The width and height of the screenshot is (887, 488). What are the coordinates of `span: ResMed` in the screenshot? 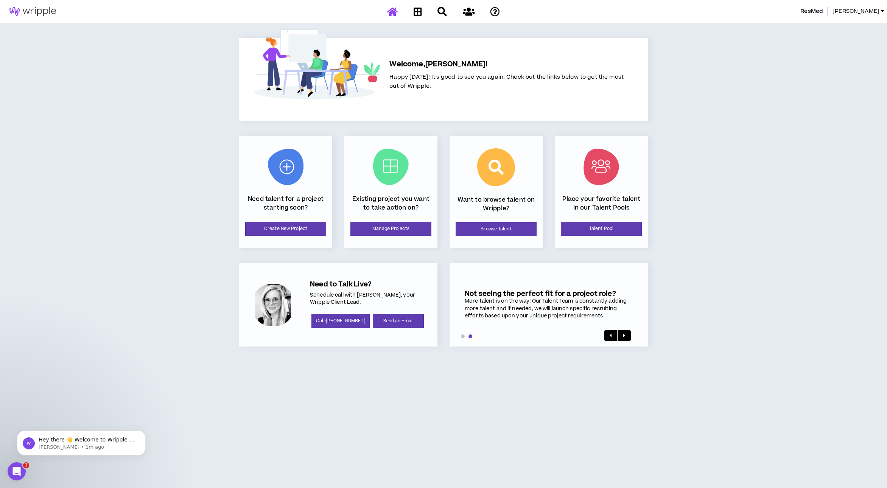 It's located at (811, 11).